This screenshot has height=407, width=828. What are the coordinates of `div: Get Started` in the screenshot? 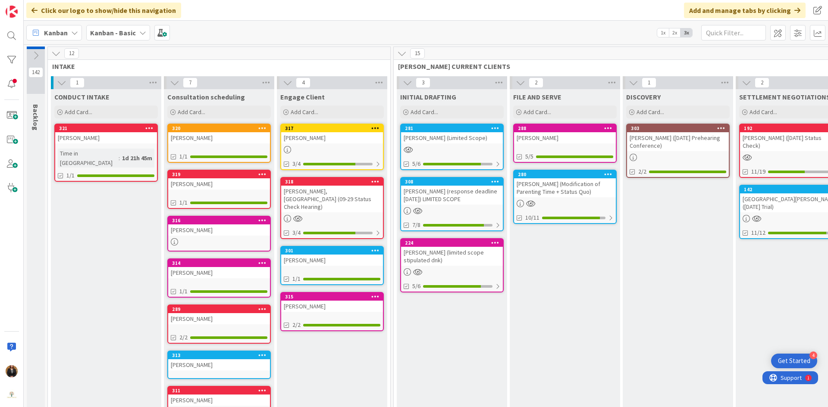 It's located at (793, 361).